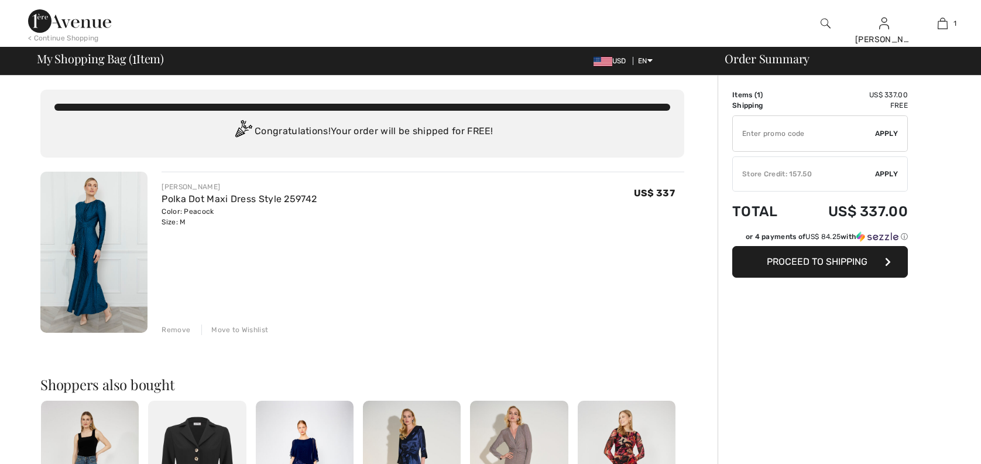  I want to click on div: Move to Wishlist, so click(235, 330).